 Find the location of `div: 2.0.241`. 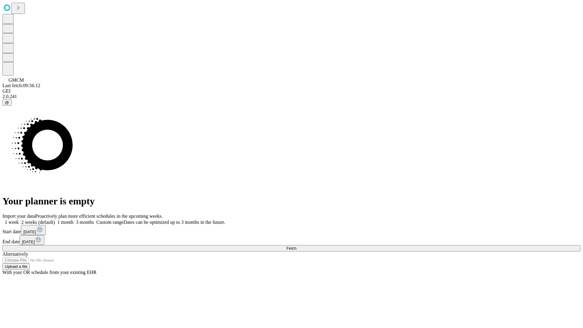

div: 2.0.241 is located at coordinates (291, 97).